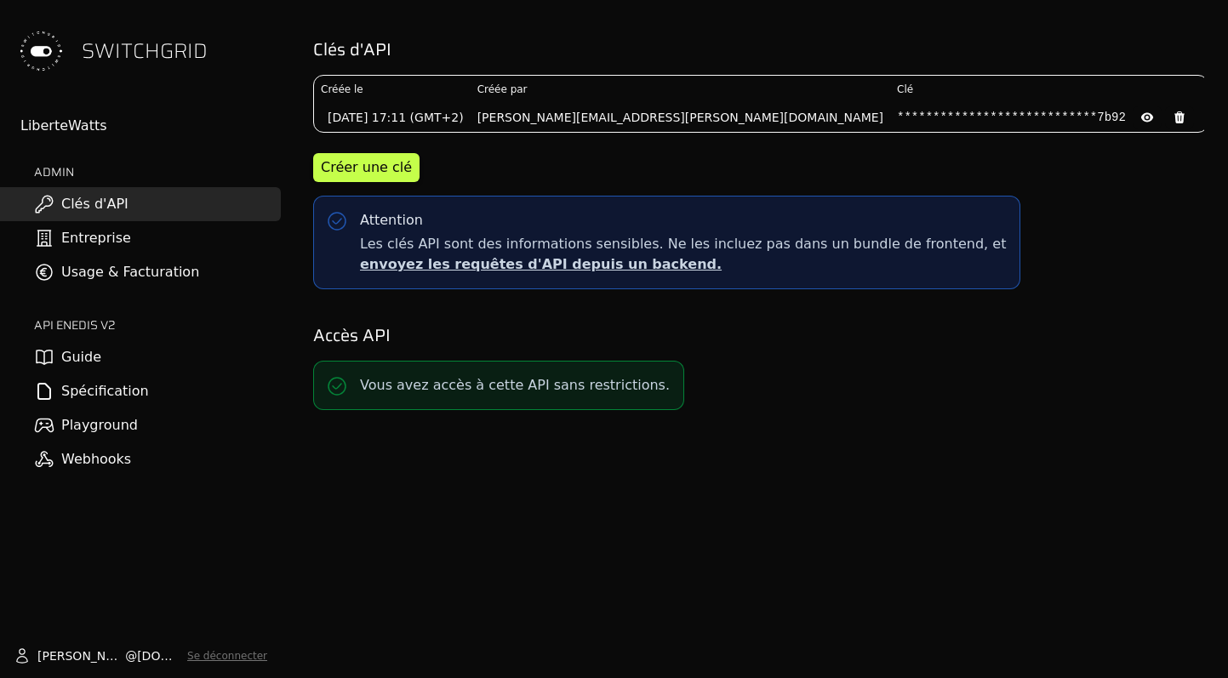 This screenshot has height=678, width=1228. I want to click on p: envoyez les requêtes d'API depuis un backend., so click(682, 265).